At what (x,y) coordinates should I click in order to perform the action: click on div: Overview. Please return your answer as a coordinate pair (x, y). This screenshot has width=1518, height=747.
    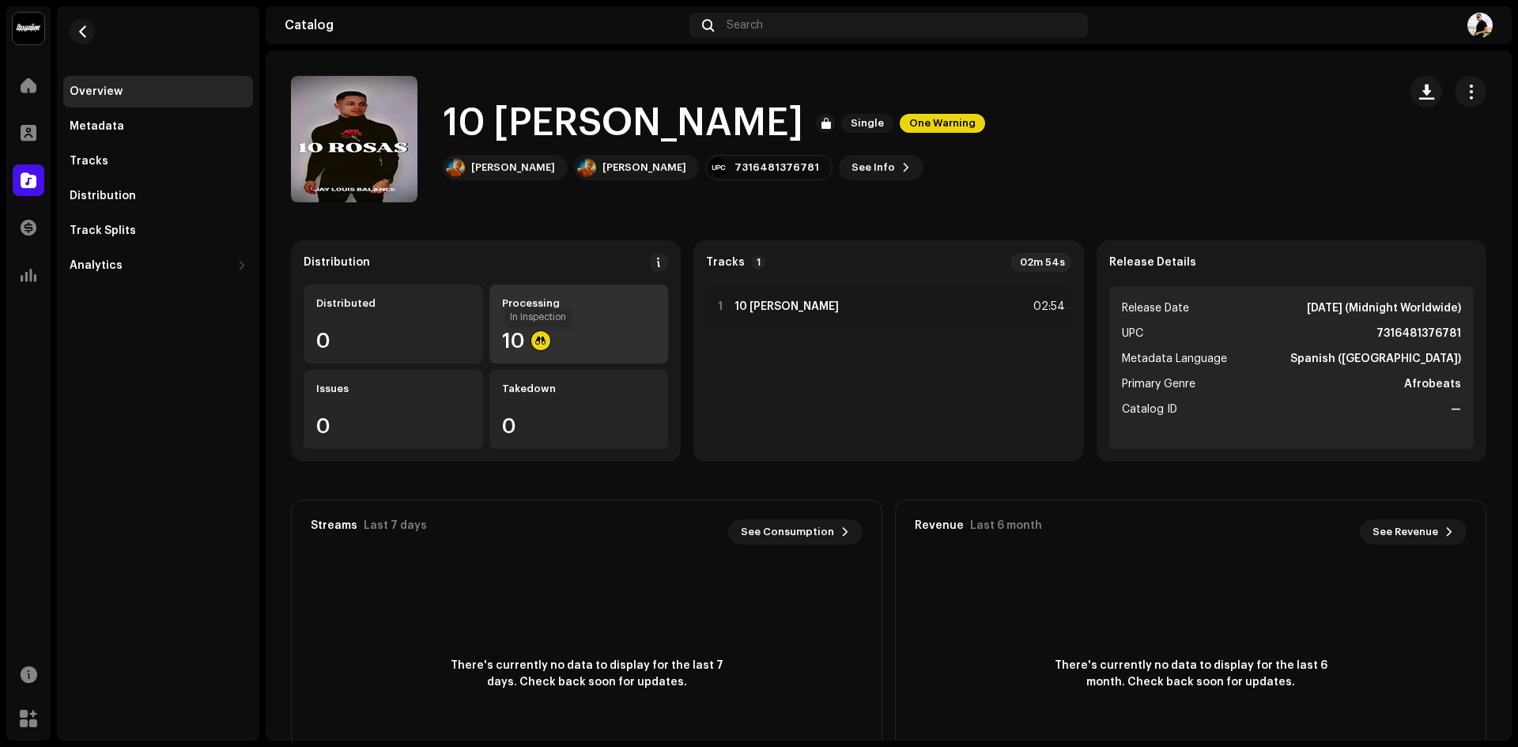
    Looking at the image, I should click on (96, 92).